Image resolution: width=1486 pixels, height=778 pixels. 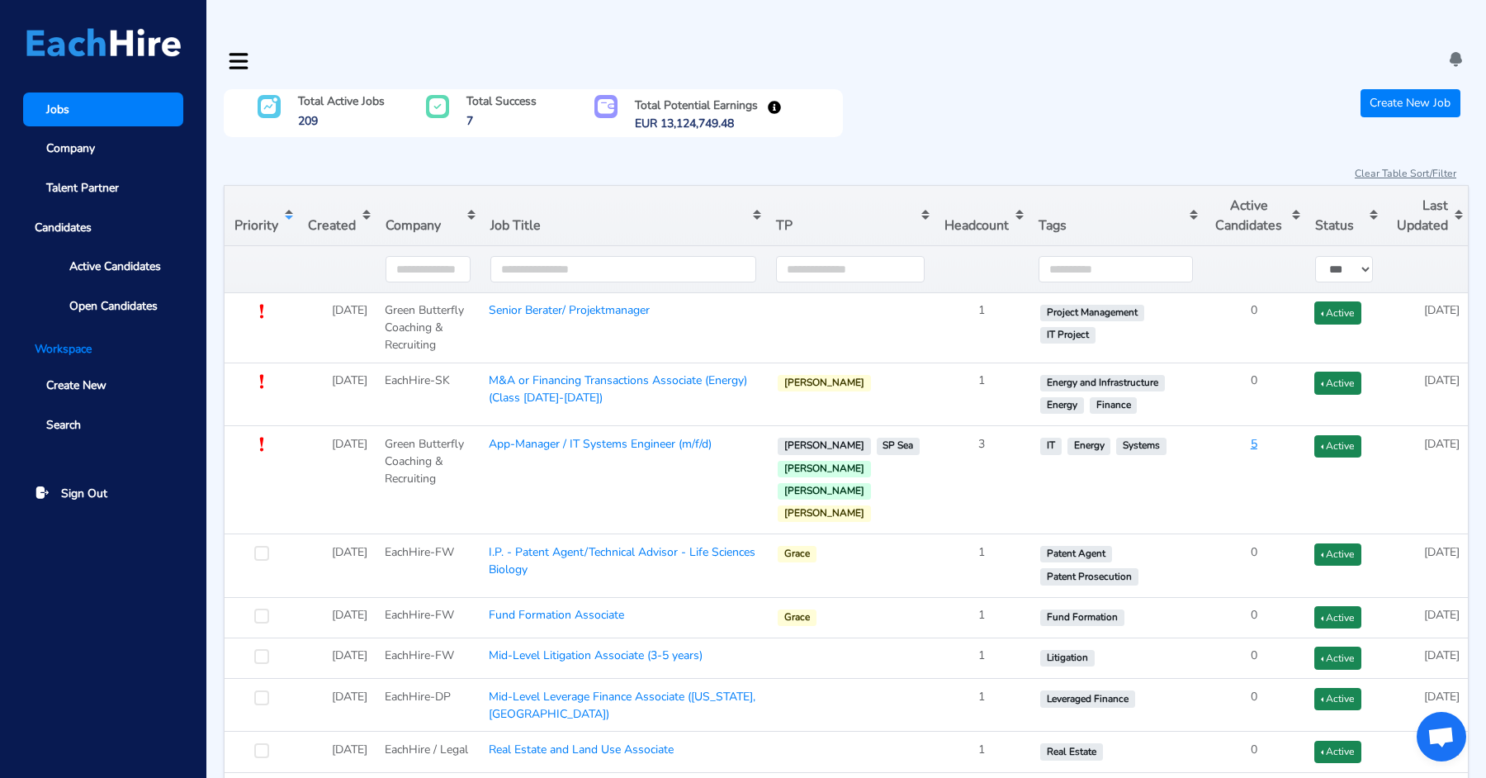 I want to click on span: 3, so click(x=982, y=443).